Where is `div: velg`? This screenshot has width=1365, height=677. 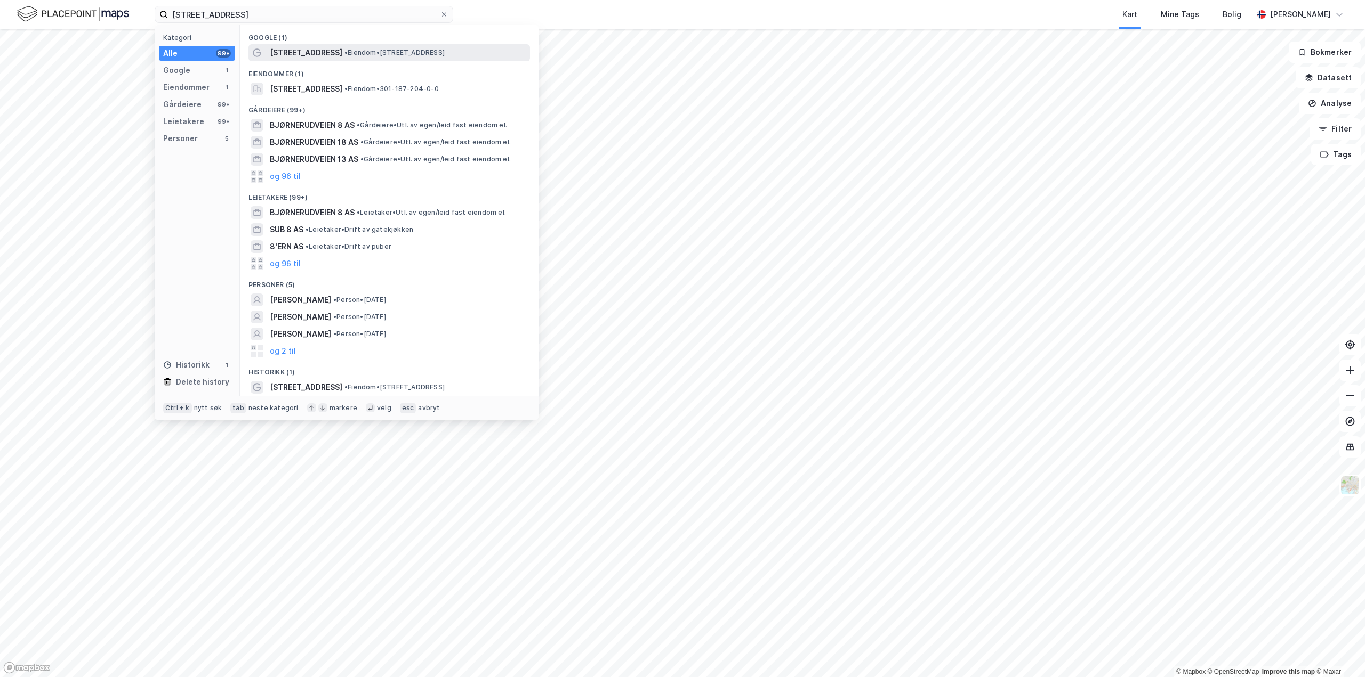 div: velg is located at coordinates (384, 408).